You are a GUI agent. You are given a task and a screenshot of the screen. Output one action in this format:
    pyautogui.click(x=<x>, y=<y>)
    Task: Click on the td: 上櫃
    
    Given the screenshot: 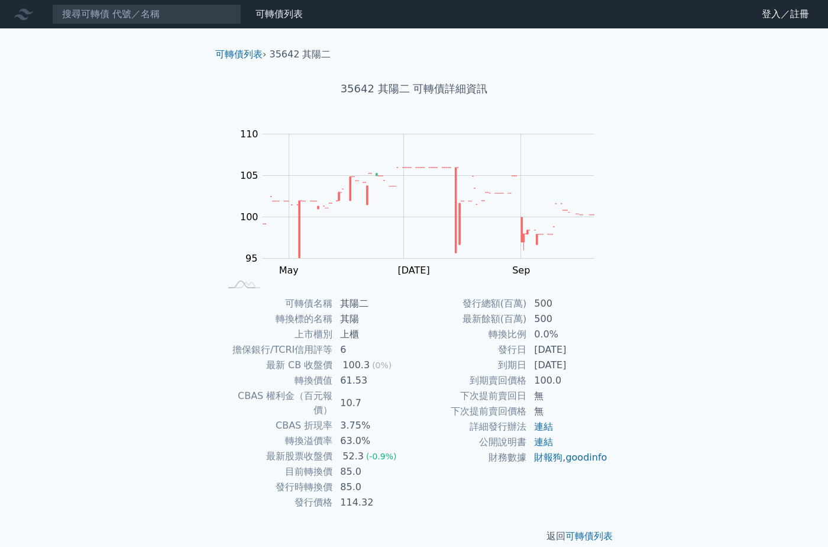 What is the action you would take?
    pyautogui.click(x=373, y=334)
    